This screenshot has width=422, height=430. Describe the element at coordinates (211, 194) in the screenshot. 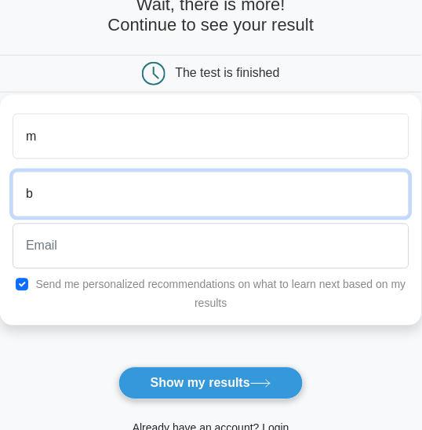

I see `input: Last name` at that location.